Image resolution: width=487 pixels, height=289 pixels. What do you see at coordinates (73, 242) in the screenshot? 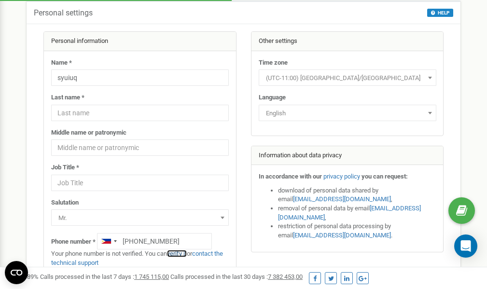
I see `label: Phone number *` at bounding box center [73, 242].